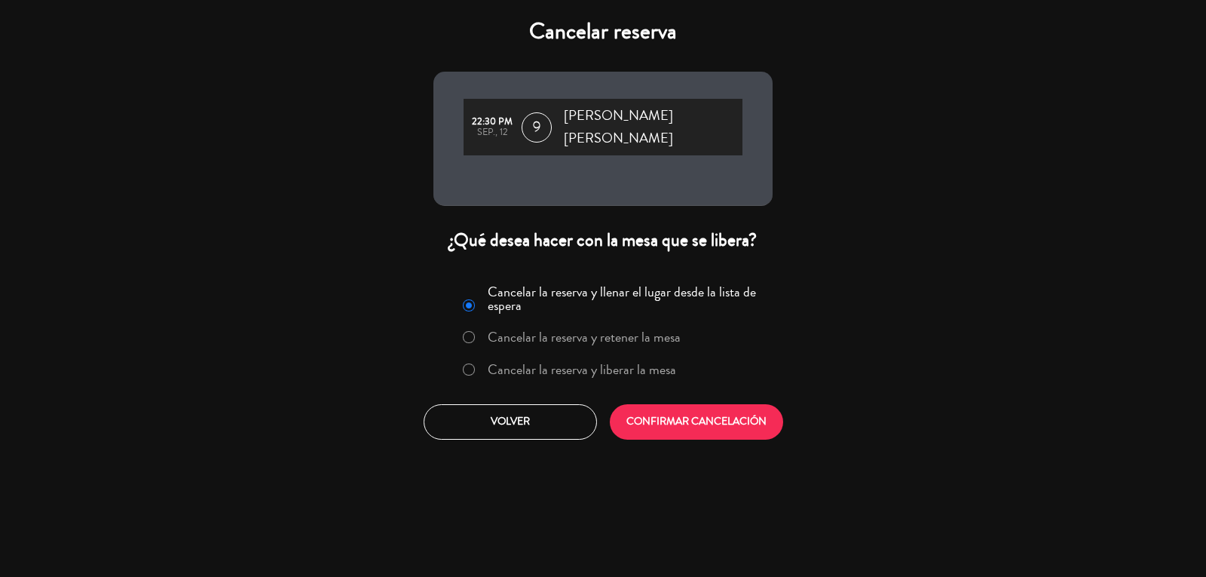  I want to click on h4: Cancelar reserva, so click(603, 32).